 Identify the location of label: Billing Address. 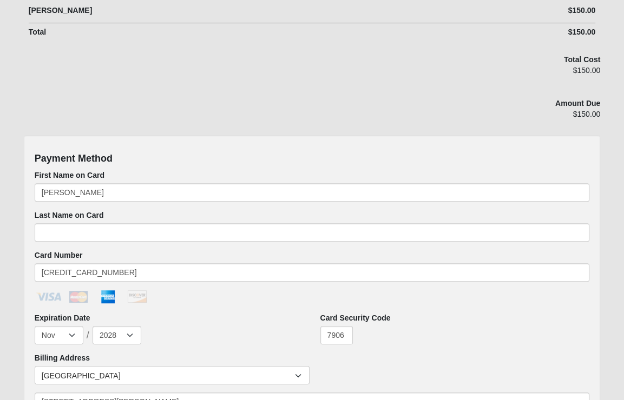
(62, 358).